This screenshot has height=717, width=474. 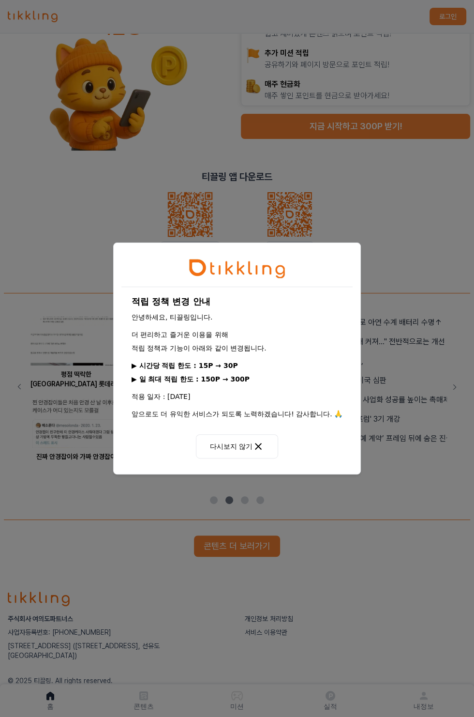 What do you see at coordinates (237, 269) in the screenshot?
I see `img: tikkling_character` at bounding box center [237, 269].